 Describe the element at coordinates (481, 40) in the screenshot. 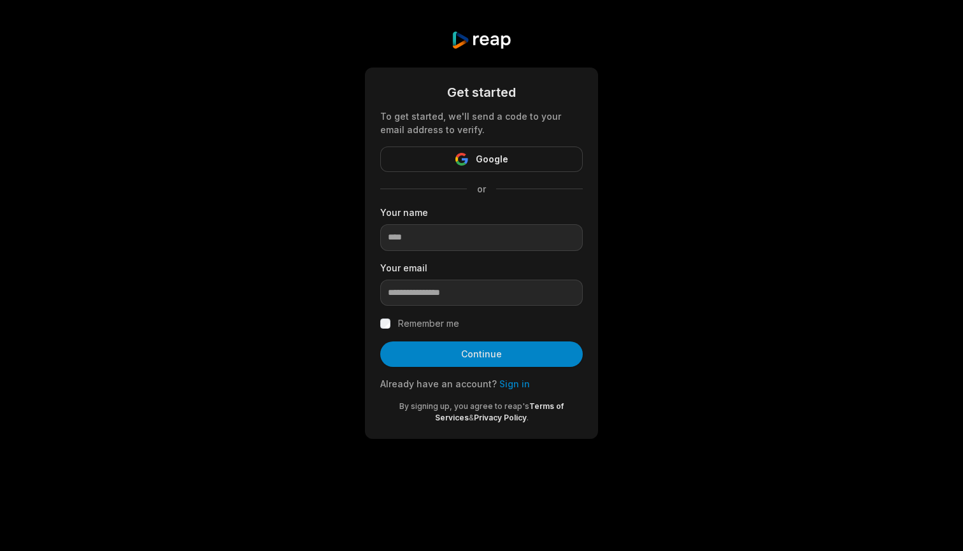

I see `img: reap` at that location.